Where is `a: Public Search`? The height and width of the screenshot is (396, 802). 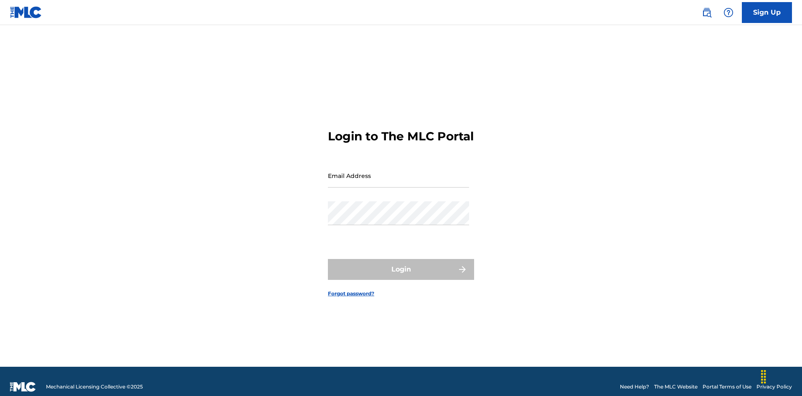
a: Public Search is located at coordinates (707, 13).